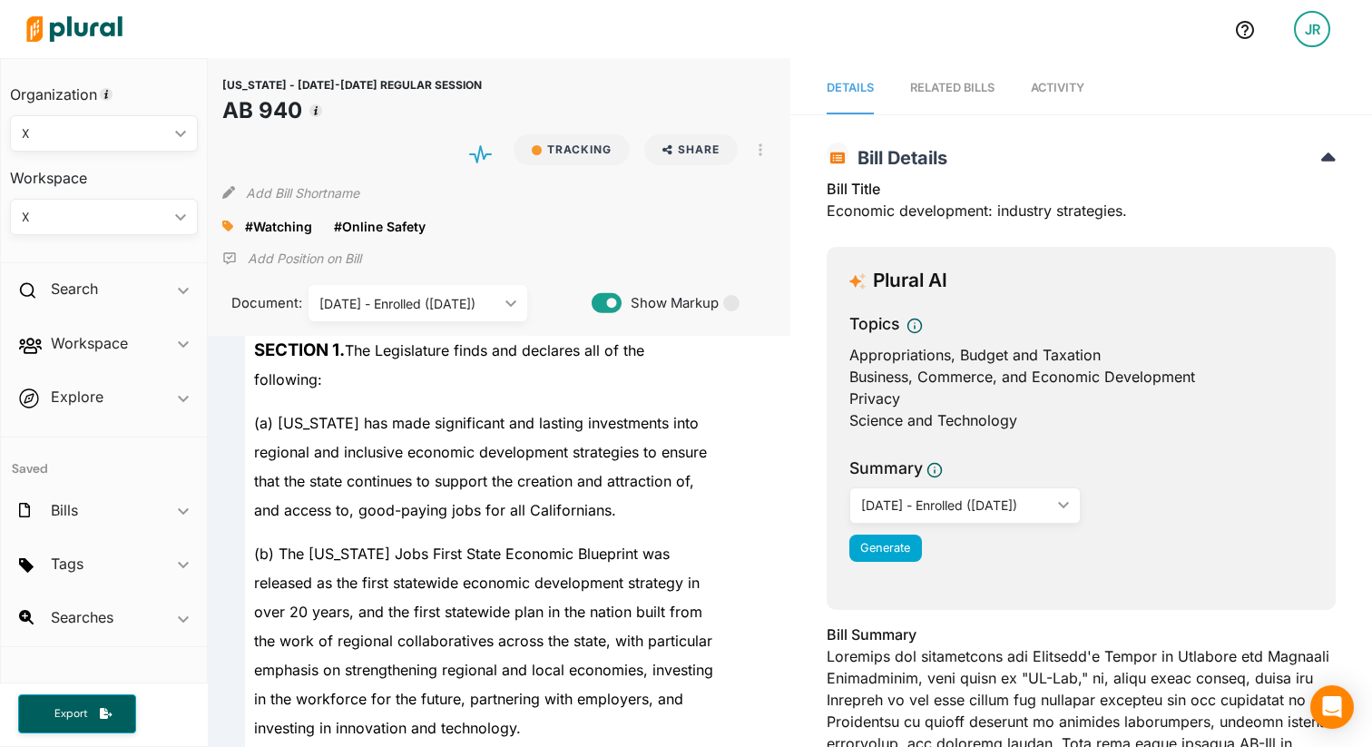 The height and width of the screenshot is (747, 1372). What do you see at coordinates (254, 303) in the screenshot?
I see `span: Document:` at bounding box center [254, 303].